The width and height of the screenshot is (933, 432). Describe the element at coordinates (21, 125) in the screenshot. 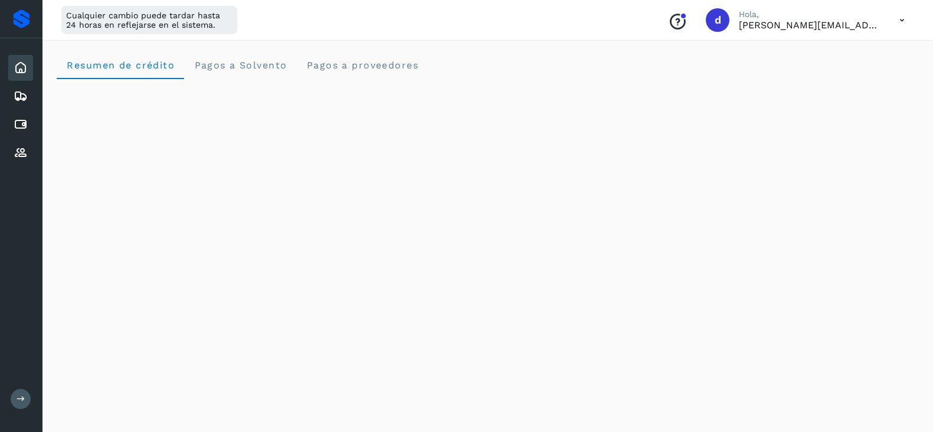

I see `div: Cuentas por pagar` at that location.